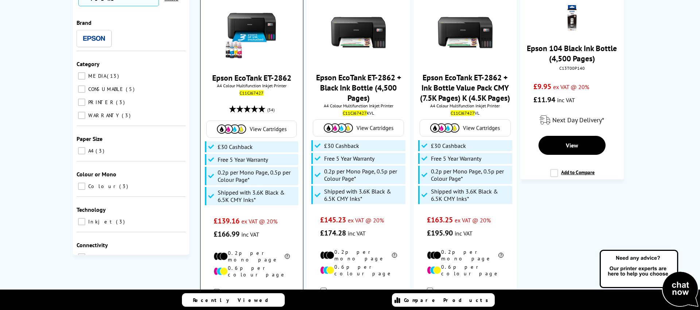  What do you see at coordinates (572, 18) in the screenshot?
I see `img: Epson-104-Black-Ink-Bottle2-Small.gif` at bounding box center [572, 18].